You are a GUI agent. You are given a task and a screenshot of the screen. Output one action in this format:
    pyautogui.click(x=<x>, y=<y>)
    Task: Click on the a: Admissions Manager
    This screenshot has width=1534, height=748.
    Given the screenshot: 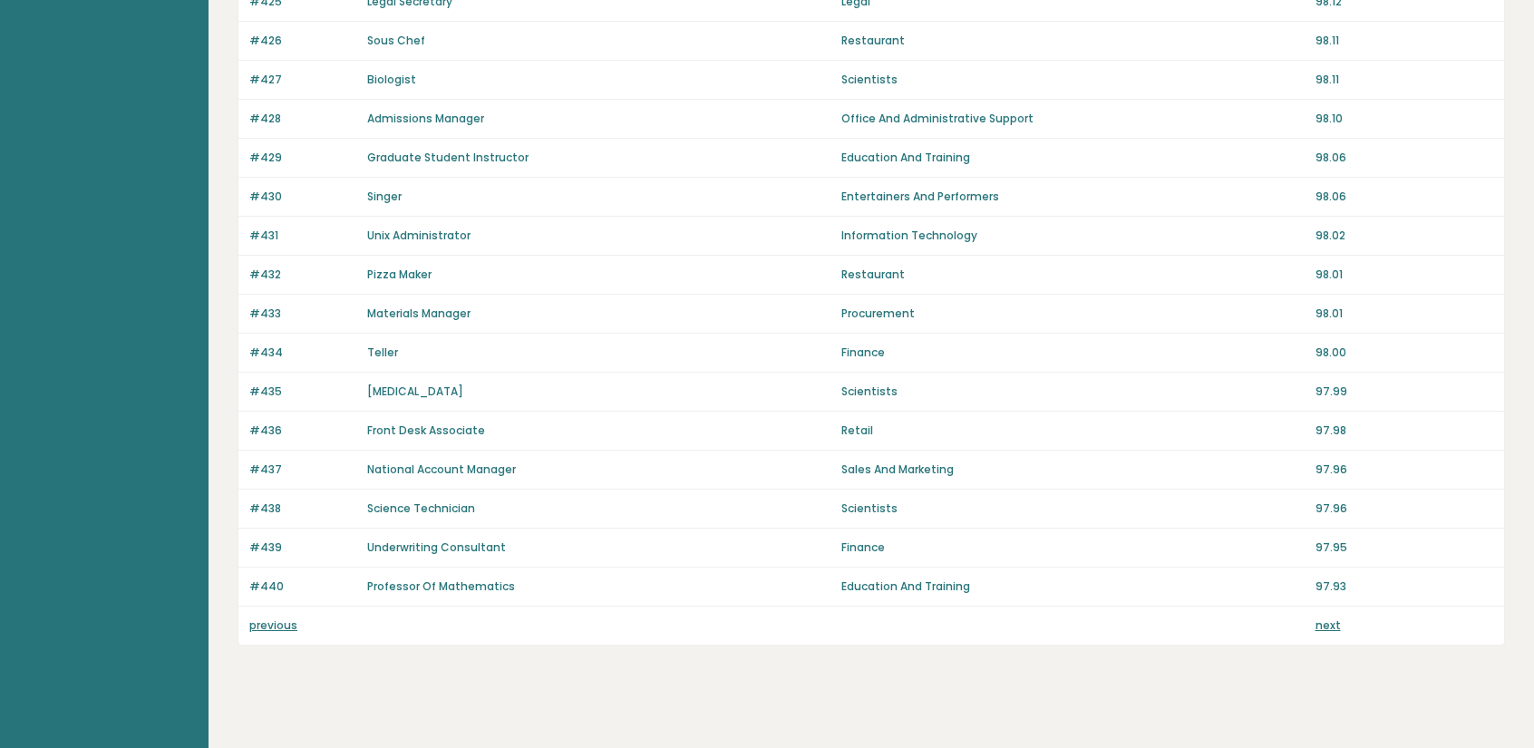 What is the action you would take?
    pyautogui.click(x=425, y=118)
    